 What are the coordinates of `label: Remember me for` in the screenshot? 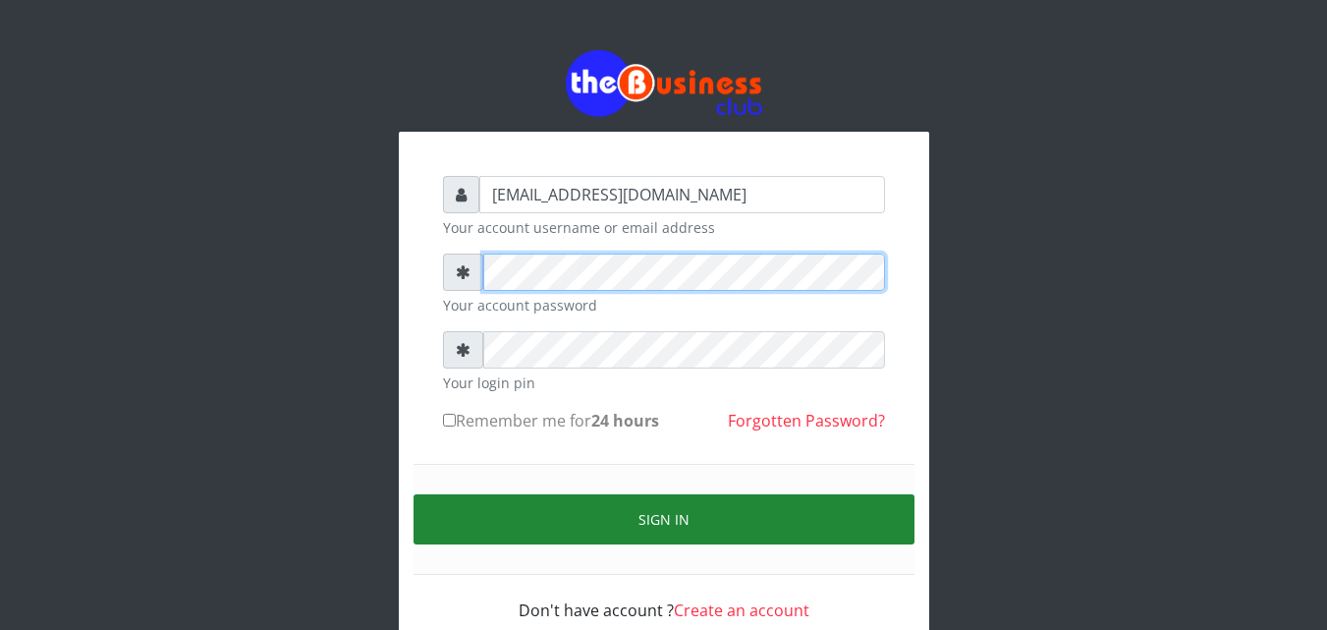 It's located at (551, 420).